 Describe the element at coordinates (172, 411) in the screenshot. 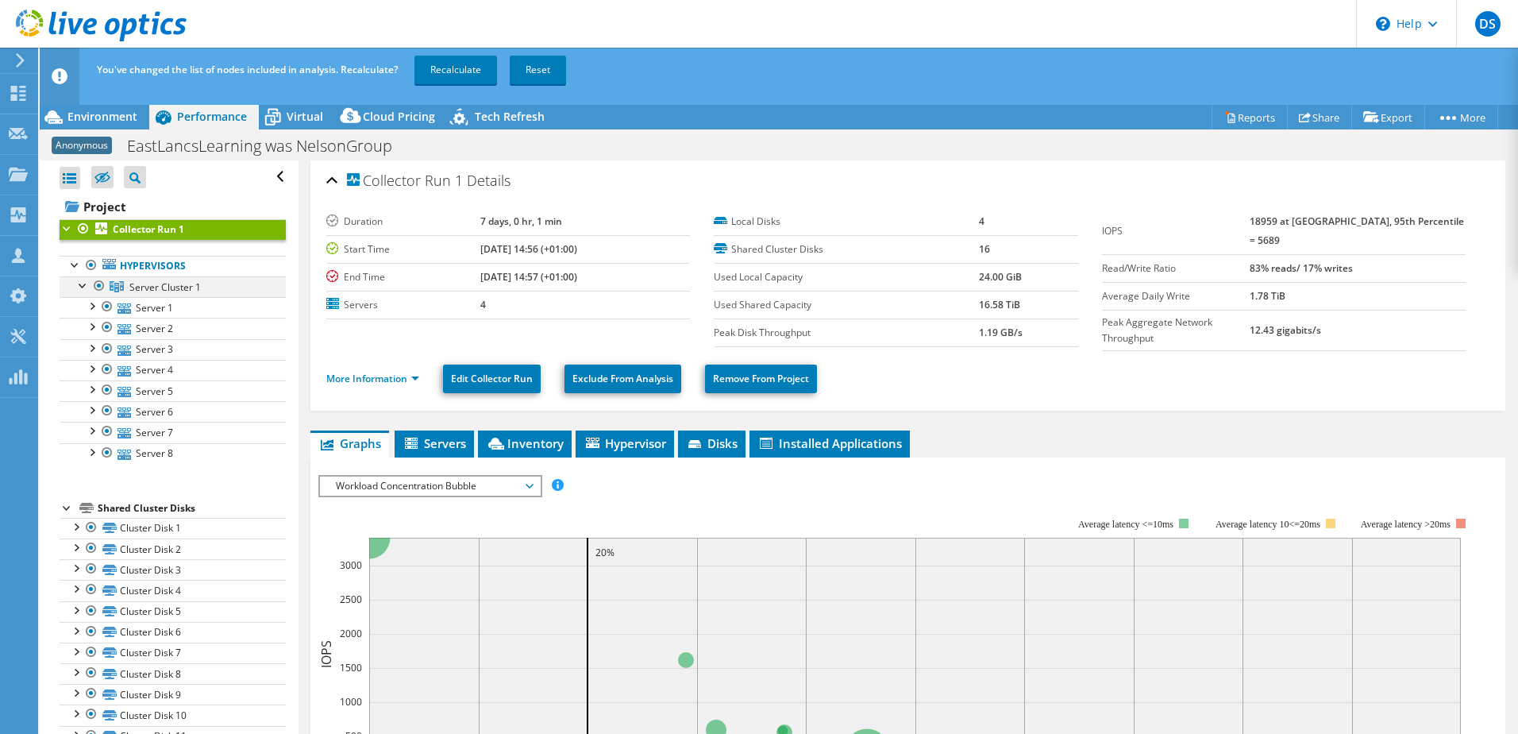

I see `a: Server 6` at that location.